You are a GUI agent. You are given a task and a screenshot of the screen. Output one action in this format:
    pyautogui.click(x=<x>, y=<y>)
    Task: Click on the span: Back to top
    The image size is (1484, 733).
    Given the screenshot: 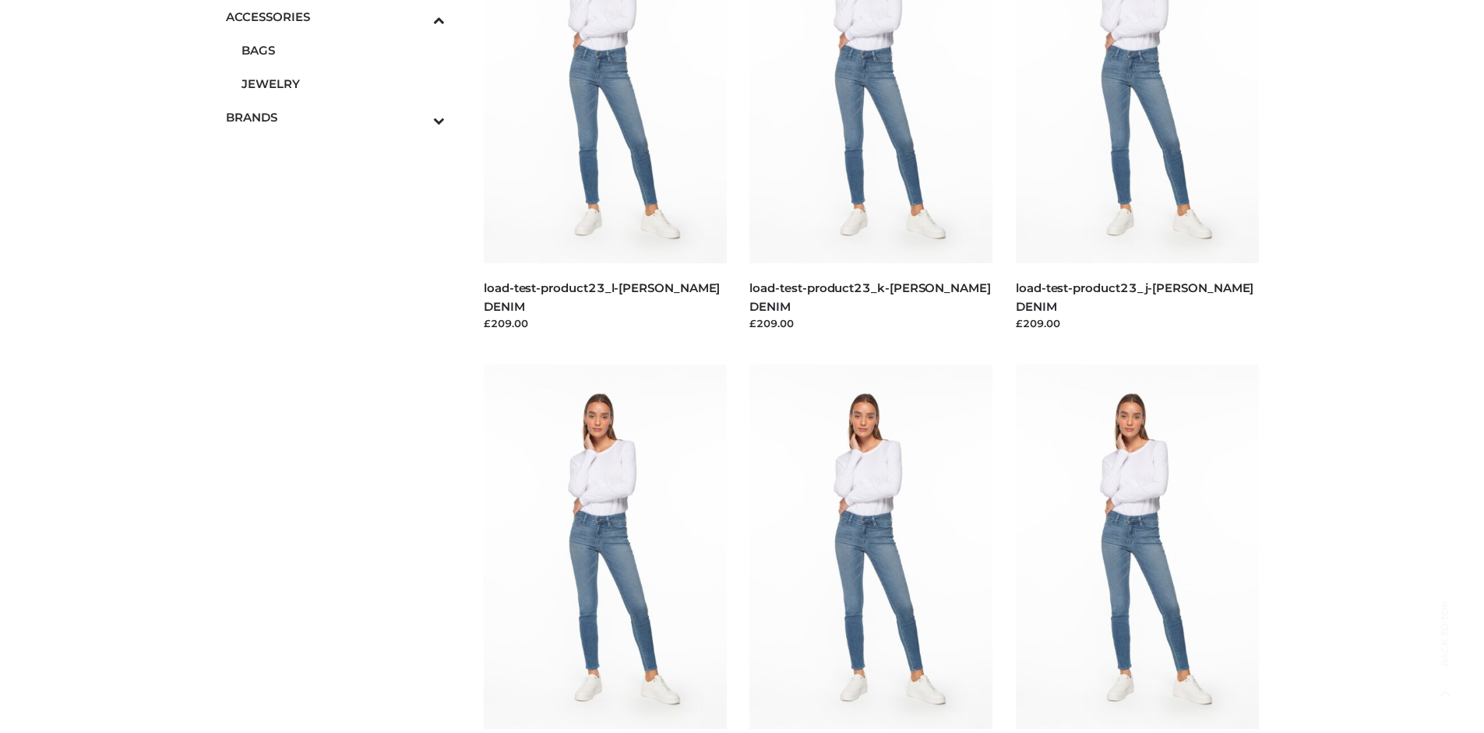 What is the action you would take?
    pyautogui.click(x=1445, y=647)
    